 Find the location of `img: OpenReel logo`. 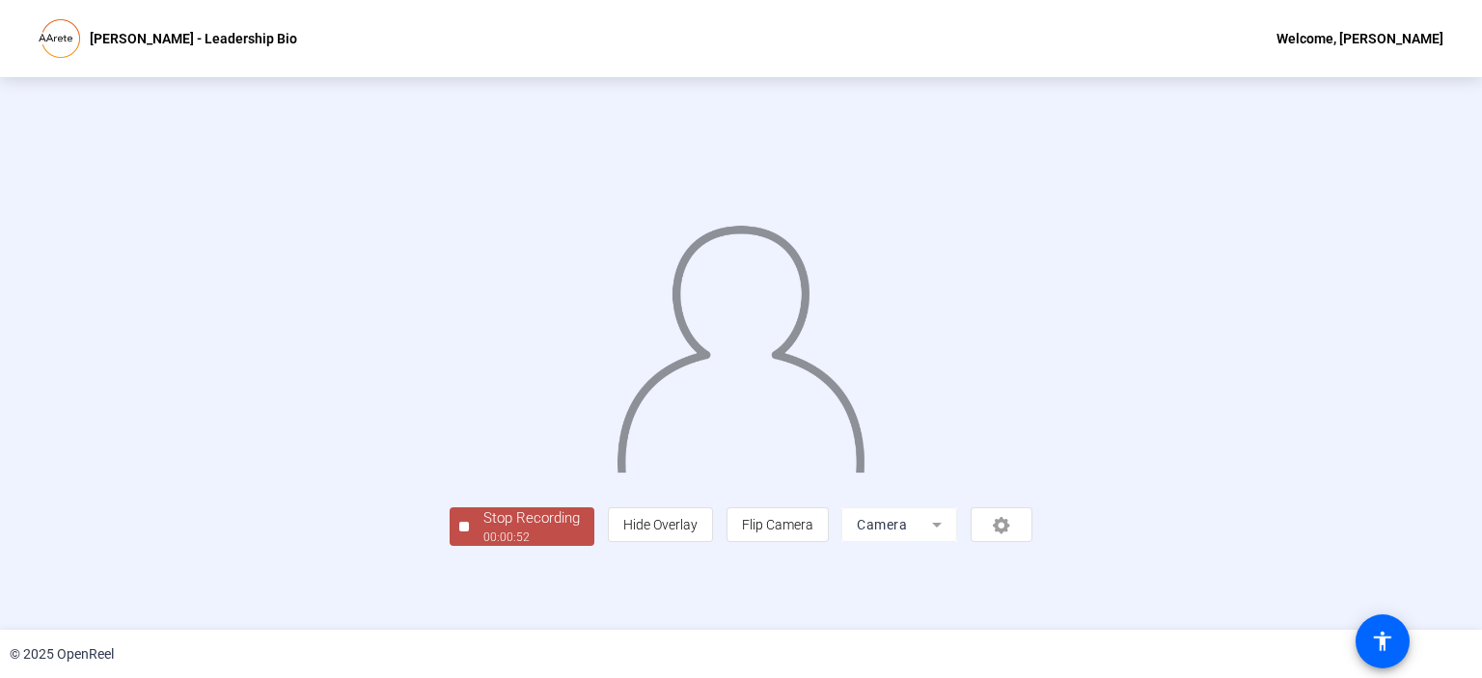

img: OpenReel logo is located at coordinates (59, 39).